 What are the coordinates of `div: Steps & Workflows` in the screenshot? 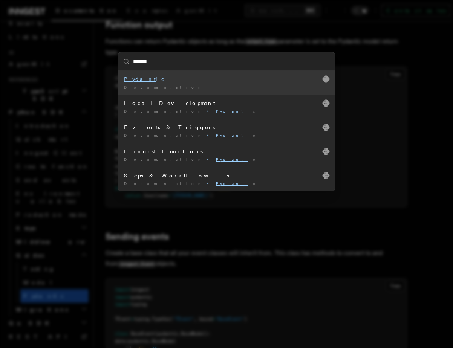 It's located at (226, 176).